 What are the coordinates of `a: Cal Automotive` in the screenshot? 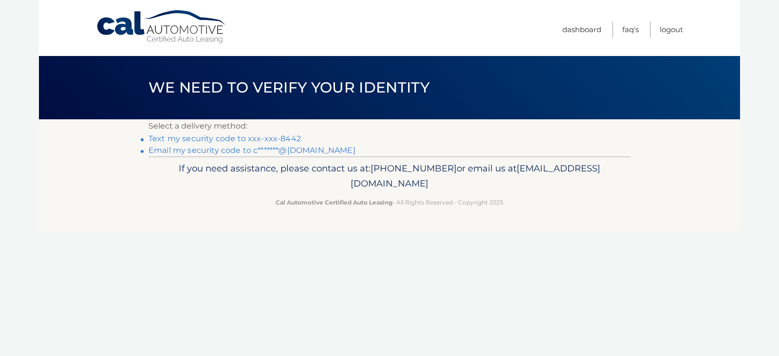 It's located at (162, 27).